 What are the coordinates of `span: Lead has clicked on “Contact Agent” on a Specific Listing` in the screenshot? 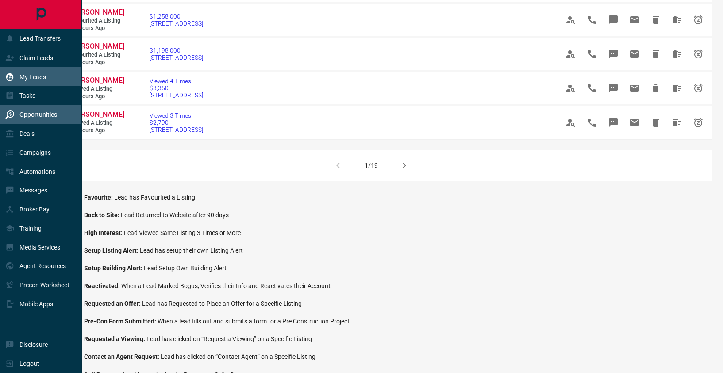 It's located at (238, 356).